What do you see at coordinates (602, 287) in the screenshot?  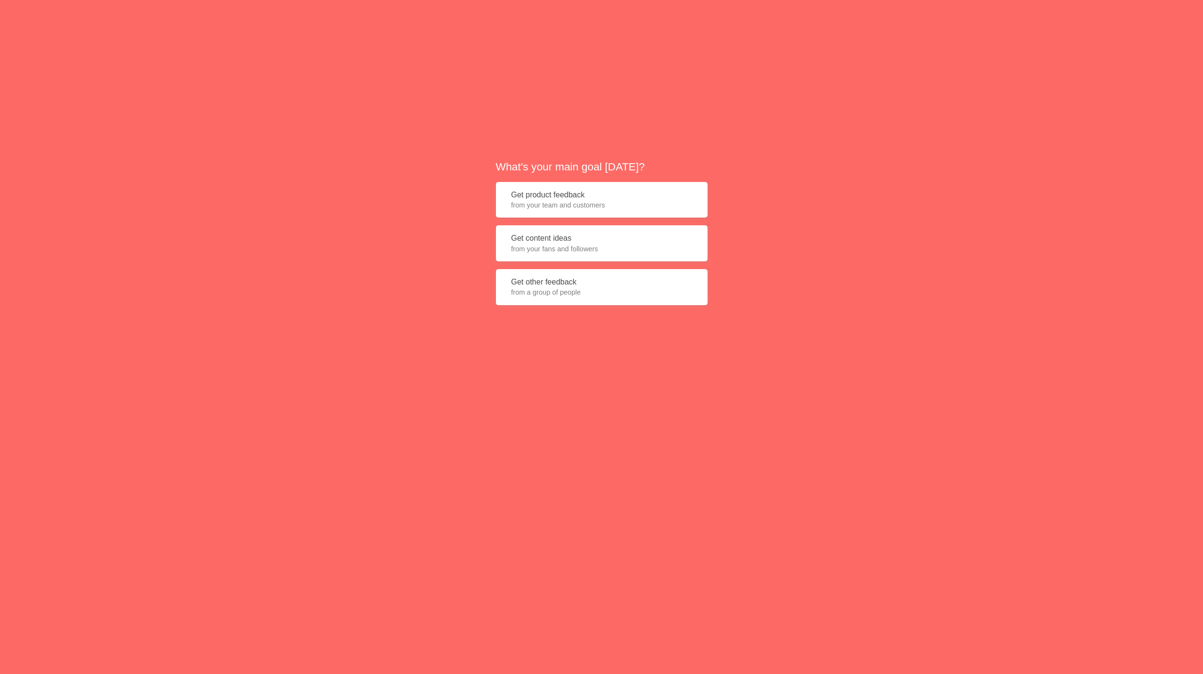 I see `button: Get other feedbackfrom a group of people` at bounding box center [602, 287].